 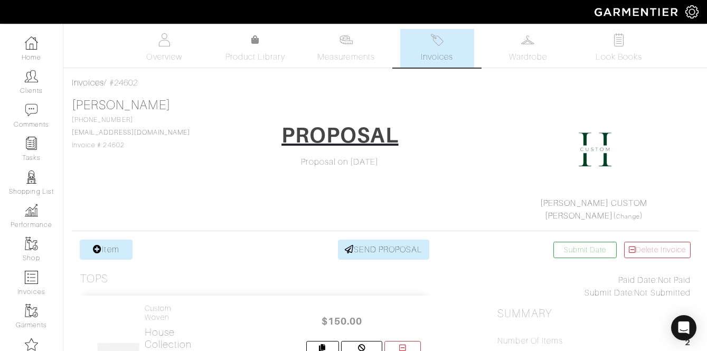 What do you see at coordinates (31, 277) in the screenshot?
I see `img: orders-icon-0abe47150d42831381b5fb84f609e132dff9fe21cb692f30cb5eec754e2cba89.png` at bounding box center [31, 277].